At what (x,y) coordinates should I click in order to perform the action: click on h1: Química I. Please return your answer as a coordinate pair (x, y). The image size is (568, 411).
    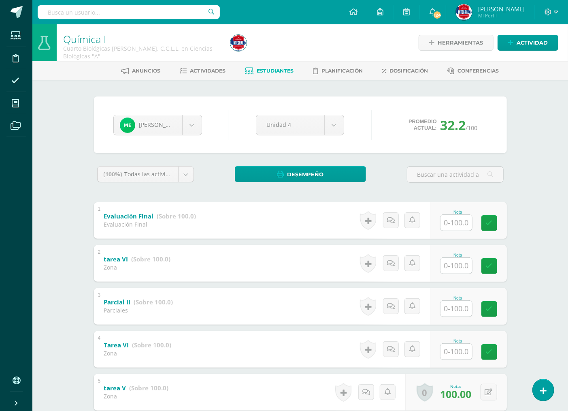
    Looking at the image, I should click on (142, 39).